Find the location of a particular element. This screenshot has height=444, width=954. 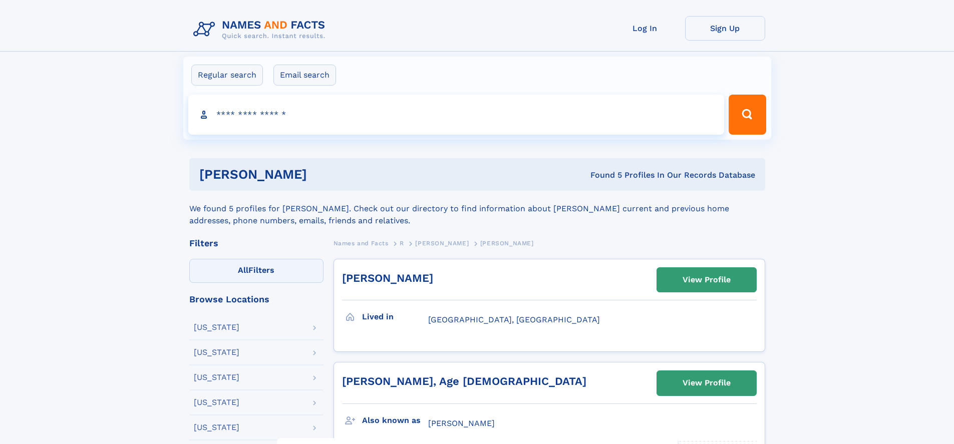

input: search input is located at coordinates (456, 115).